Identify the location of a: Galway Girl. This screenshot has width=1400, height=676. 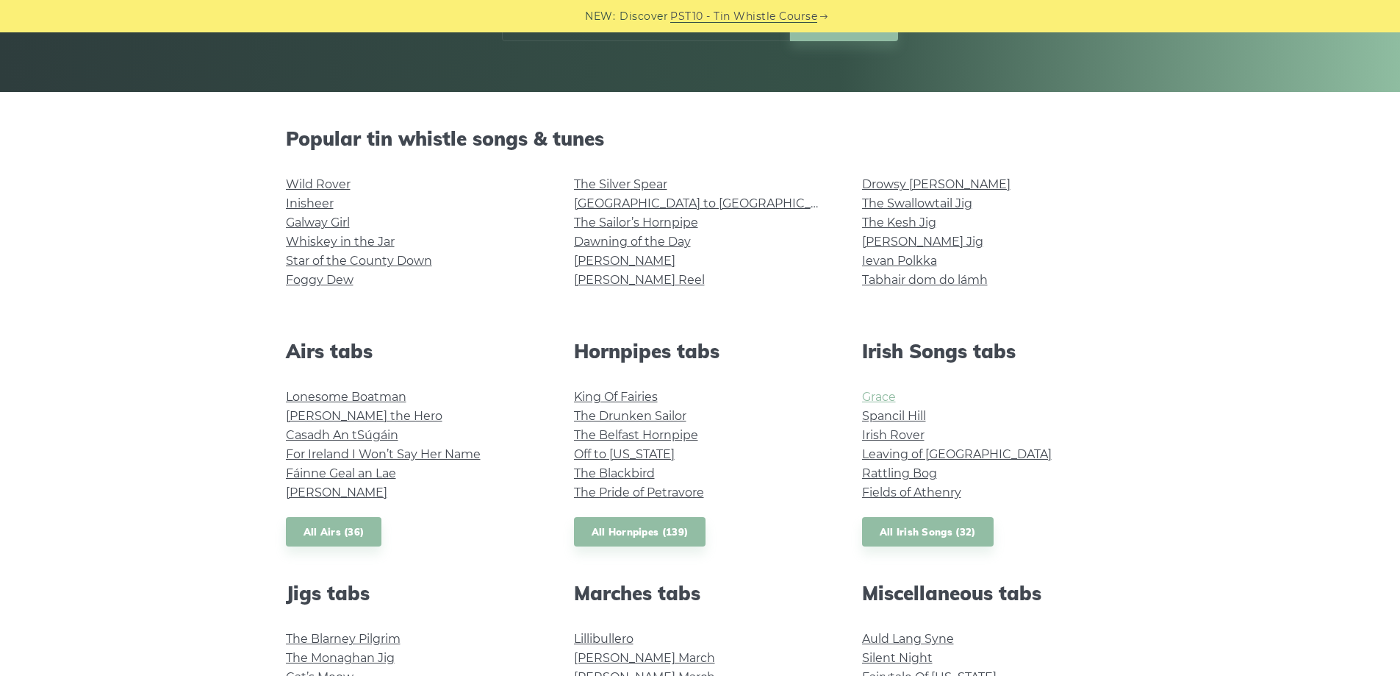
(318, 222).